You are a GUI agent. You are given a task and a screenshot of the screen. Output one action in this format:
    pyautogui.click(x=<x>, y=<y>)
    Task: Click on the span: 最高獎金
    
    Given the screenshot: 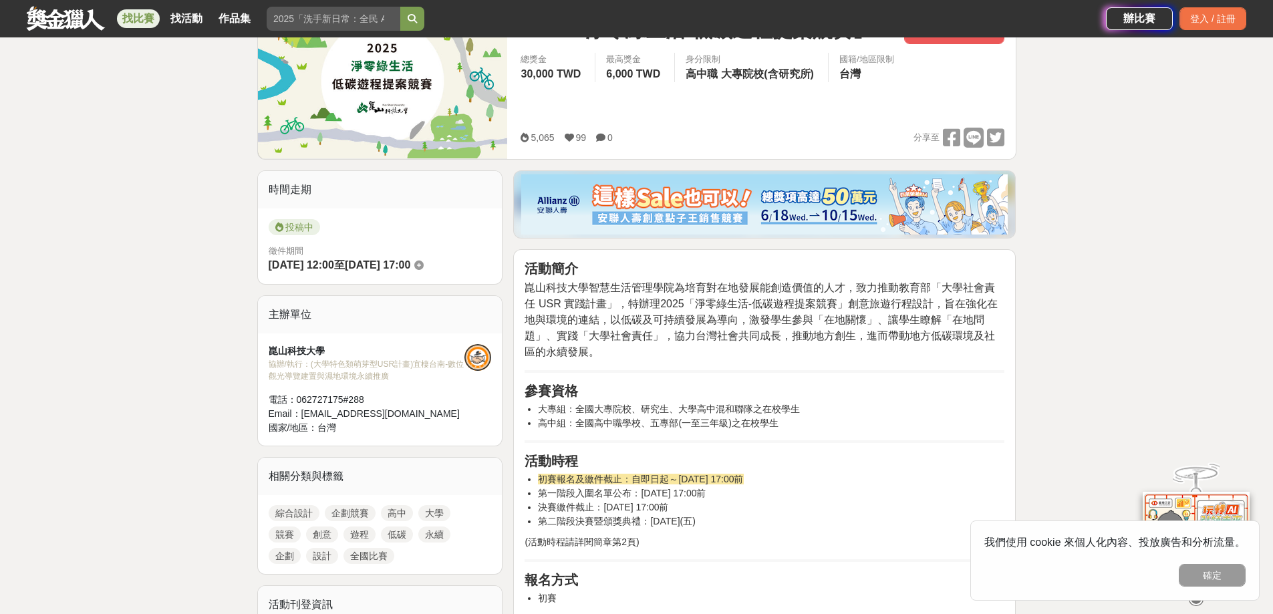 What is the action you would take?
    pyautogui.click(x=635, y=59)
    